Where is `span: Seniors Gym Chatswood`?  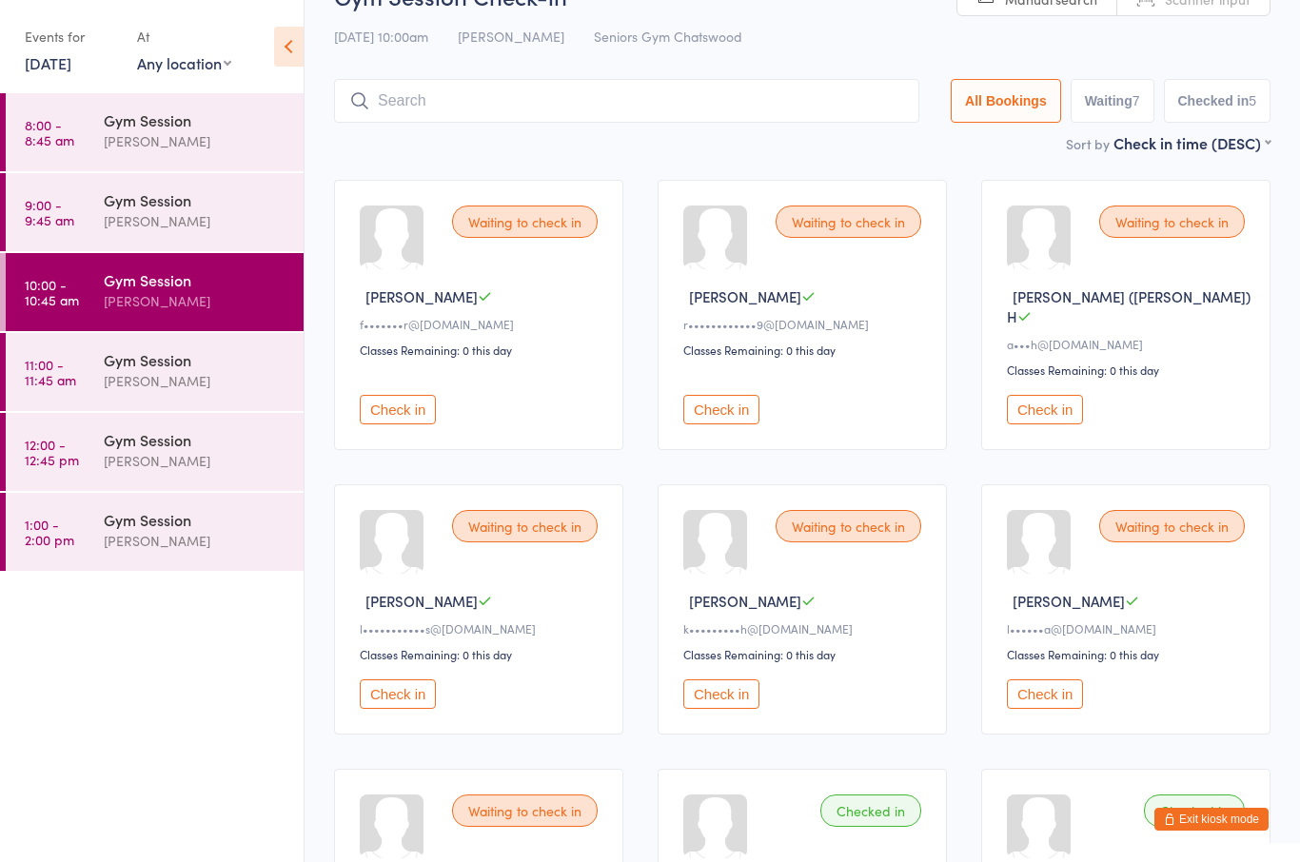 span: Seniors Gym Chatswood is located at coordinates (668, 36).